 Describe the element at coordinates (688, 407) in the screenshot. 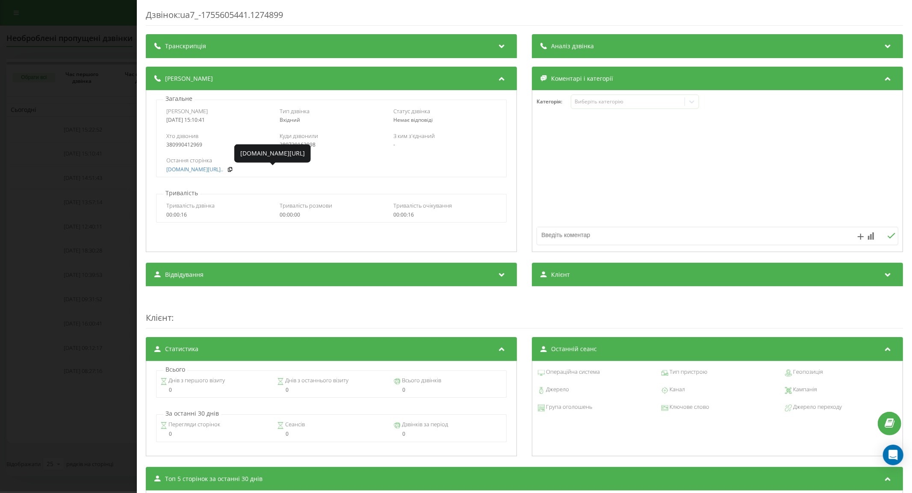

I see `span: Ключове слово` at that location.